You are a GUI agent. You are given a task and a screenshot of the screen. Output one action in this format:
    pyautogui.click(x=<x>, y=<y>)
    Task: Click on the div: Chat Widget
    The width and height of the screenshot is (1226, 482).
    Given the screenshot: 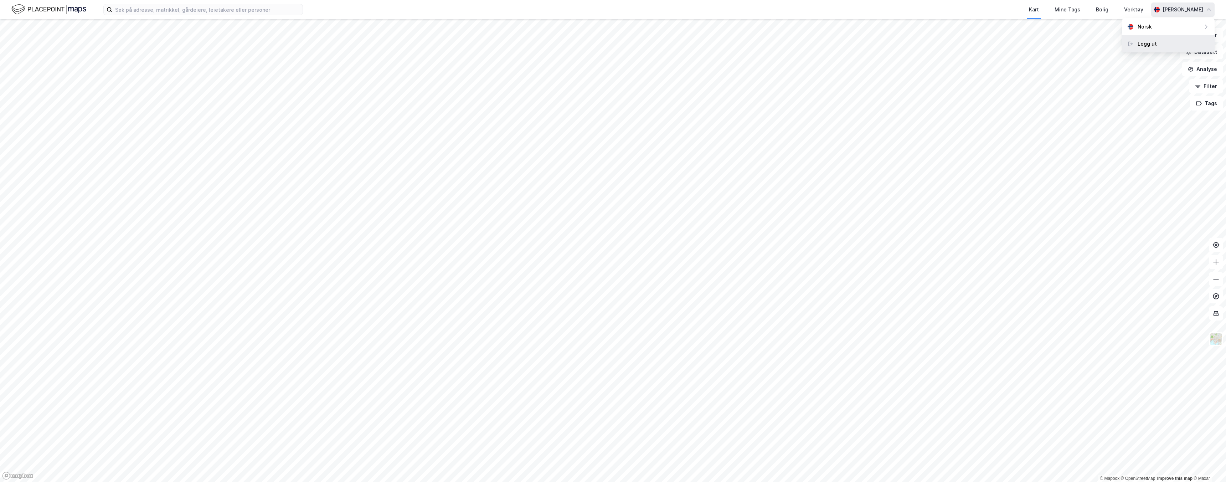 What is the action you would take?
    pyautogui.click(x=1208, y=465)
    